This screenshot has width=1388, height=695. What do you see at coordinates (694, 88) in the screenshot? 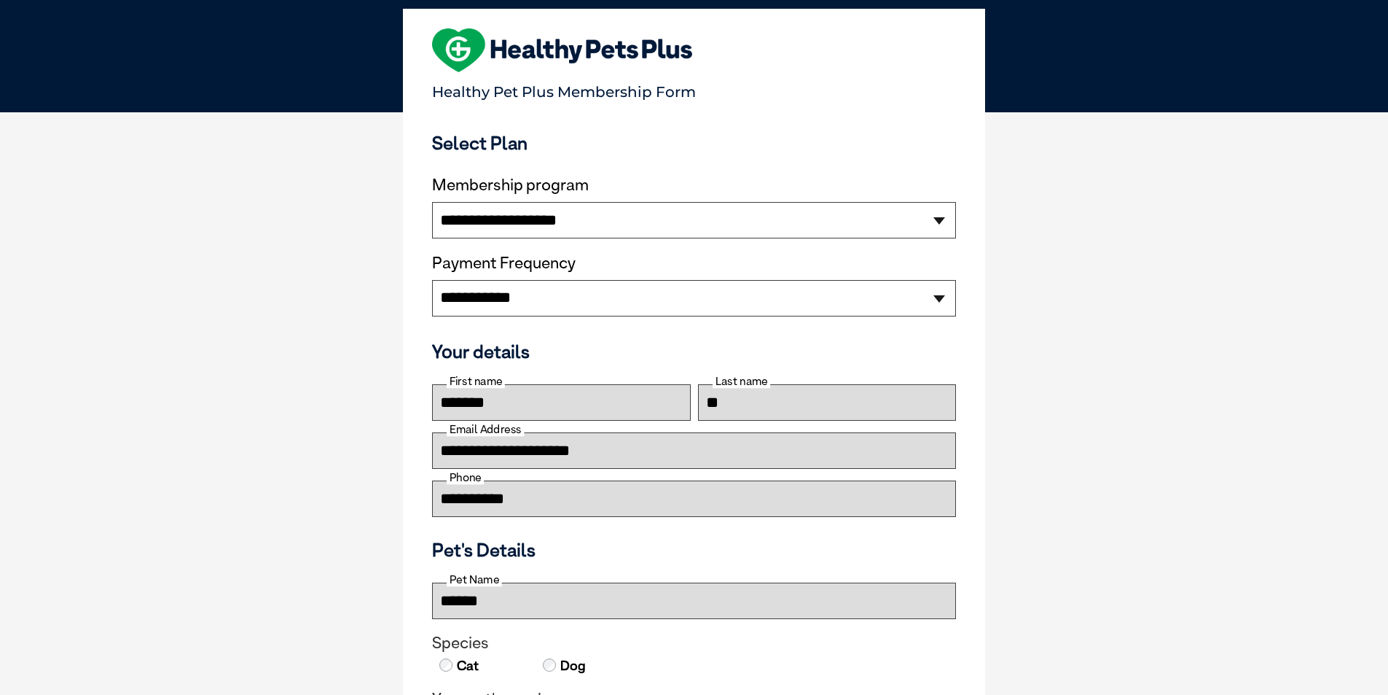
I see `p: Healthy Pet Plus Membership Form` at bounding box center [694, 88].